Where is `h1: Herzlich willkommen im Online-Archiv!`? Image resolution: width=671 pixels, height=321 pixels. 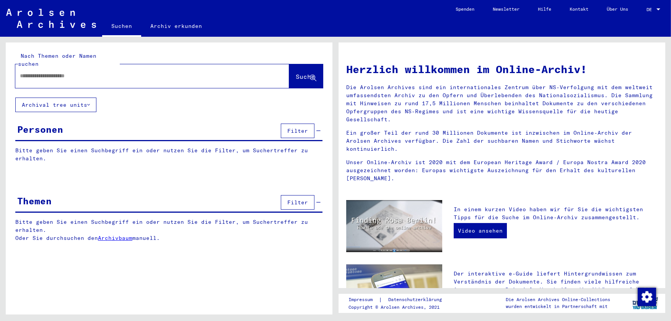
h1: Herzlich willkommen im Online-Archiv! is located at coordinates (502, 69).